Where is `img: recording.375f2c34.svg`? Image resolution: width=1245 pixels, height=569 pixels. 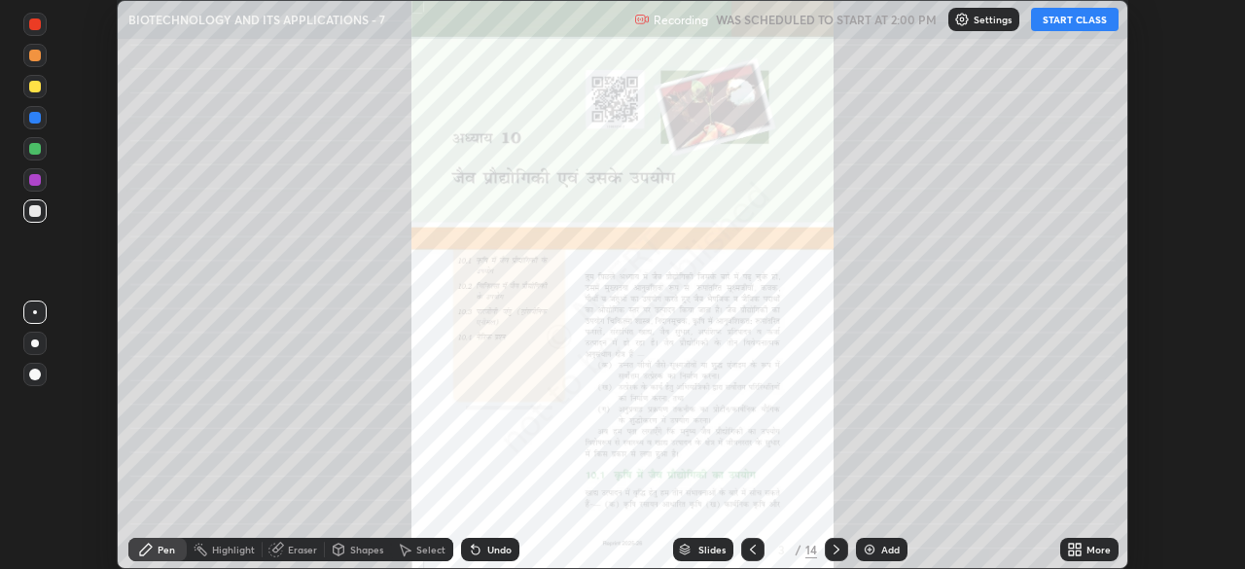
img: recording.375f2c34.svg is located at coordinates (642, 19).